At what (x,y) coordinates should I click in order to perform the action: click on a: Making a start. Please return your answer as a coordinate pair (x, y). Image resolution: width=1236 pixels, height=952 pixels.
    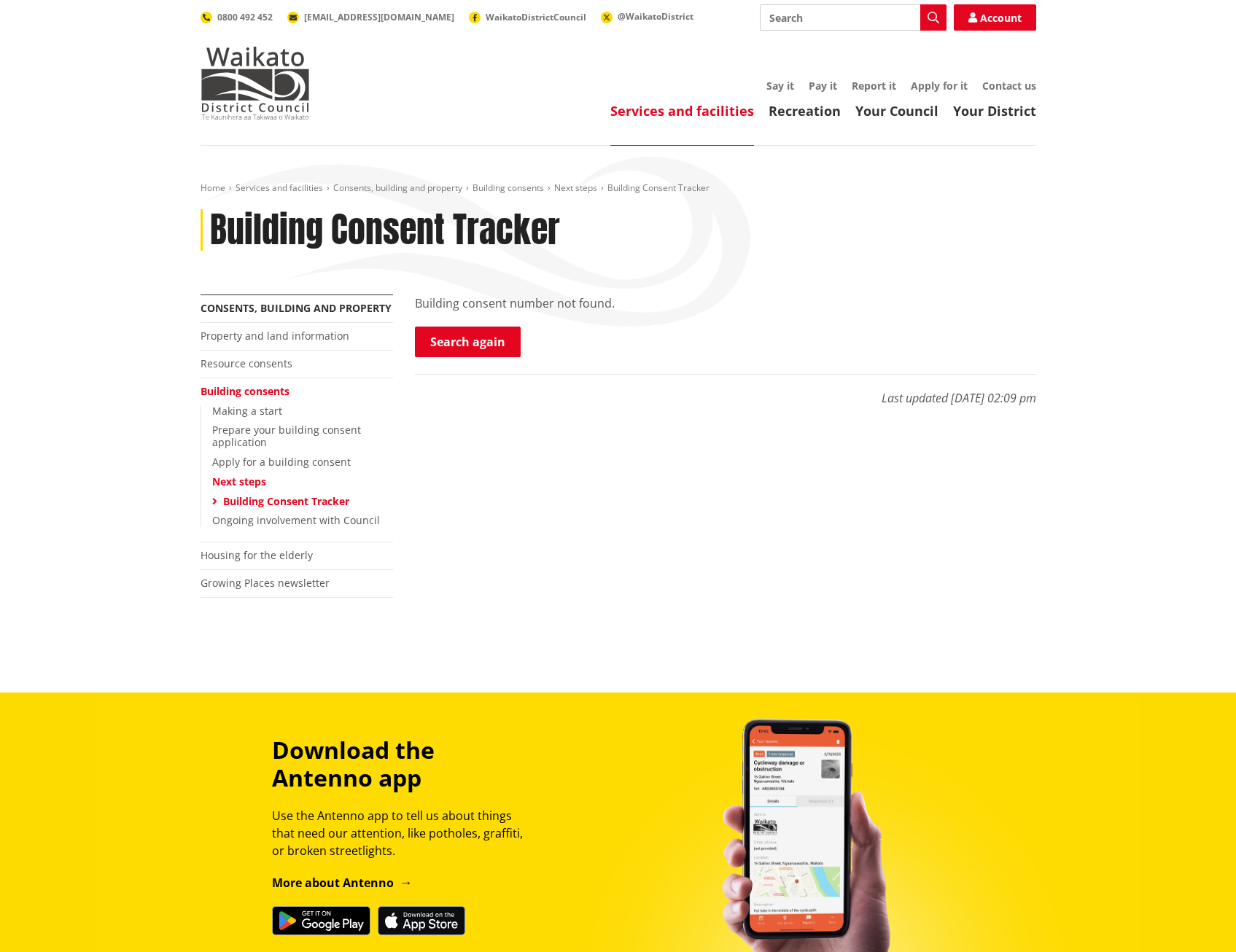
    Looking at the image, I should click on (247, 410).